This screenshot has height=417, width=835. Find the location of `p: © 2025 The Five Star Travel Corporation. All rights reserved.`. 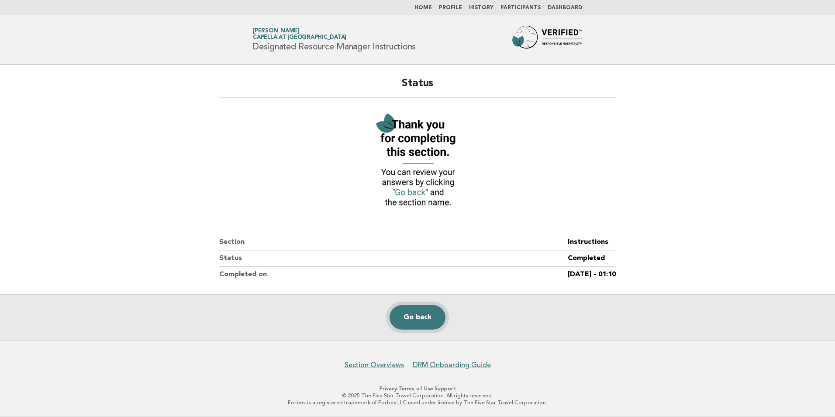

p: © 2025 The Five Star Travel Corporation. All rights reserved. is located at coordinates (417, 395).